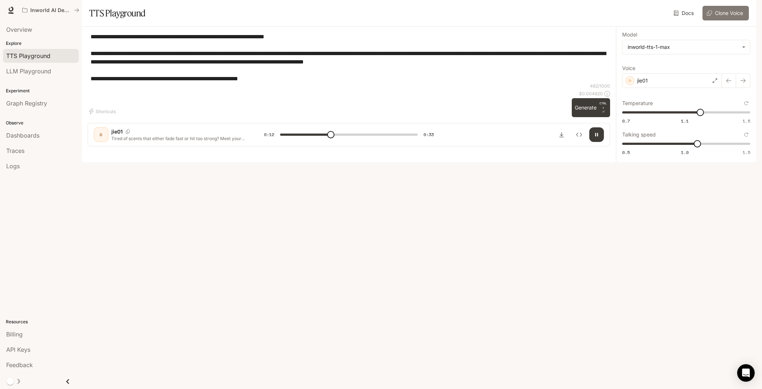  I want to click on div: Open Intercom Messenger, so click(746, 373).